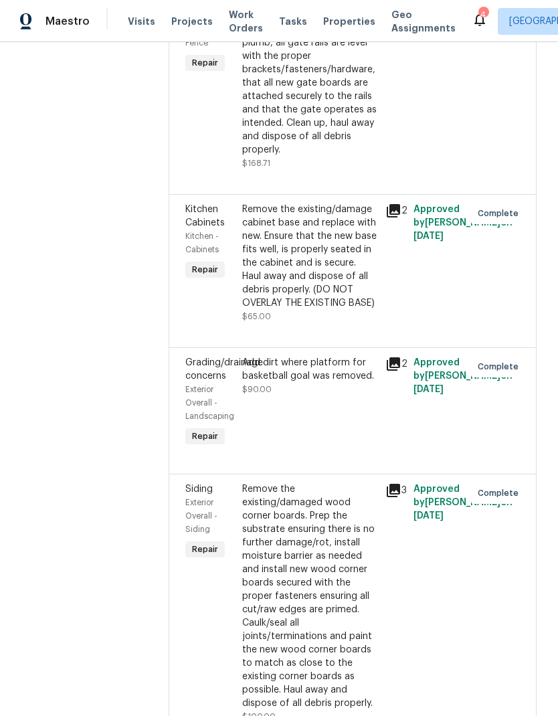 The image size is (558, 716). Describe the element at coordinates (349, 21) in the screenshot. I see `span: Properties` at that location.